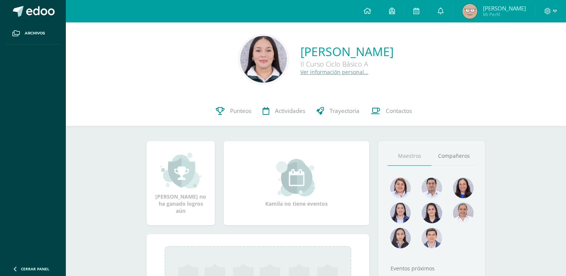 The image size is (566, 276). What do you see at coordinates (432, 213) in the screenshot?
I see `img: 6bc5668d4199ea03c0854e21131151f7.png` at bounding box center [432, 213].